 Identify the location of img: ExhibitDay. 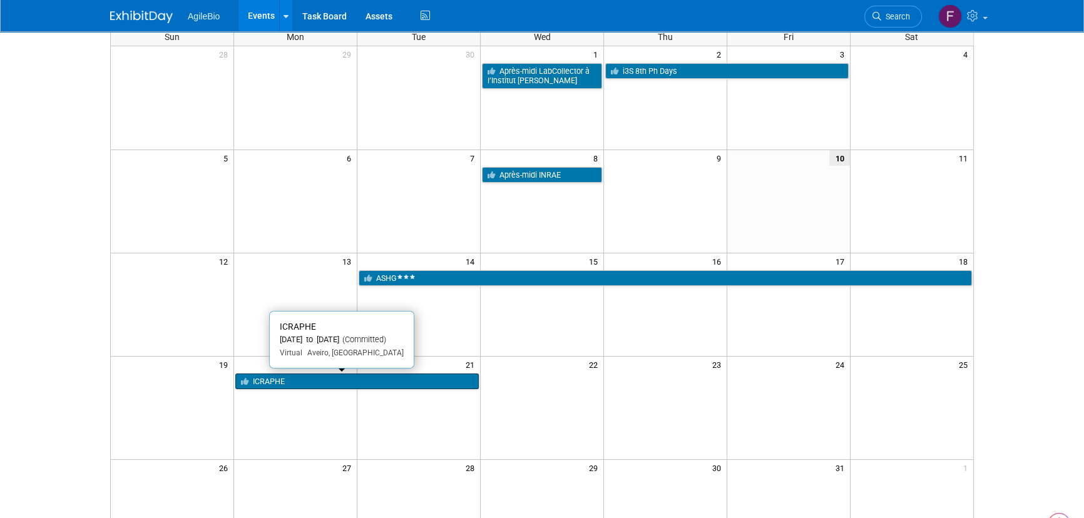
(141, 17).